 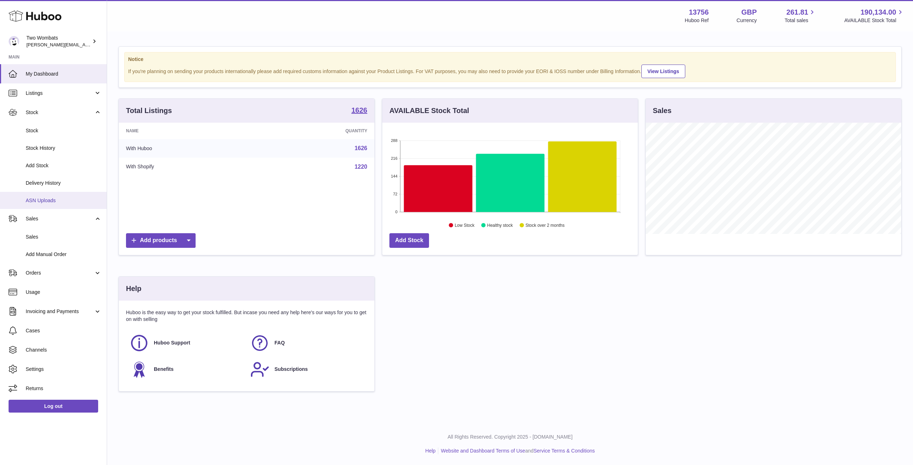 I want to click on a: Service Terms & Conditions, so click(x=564, y=451).